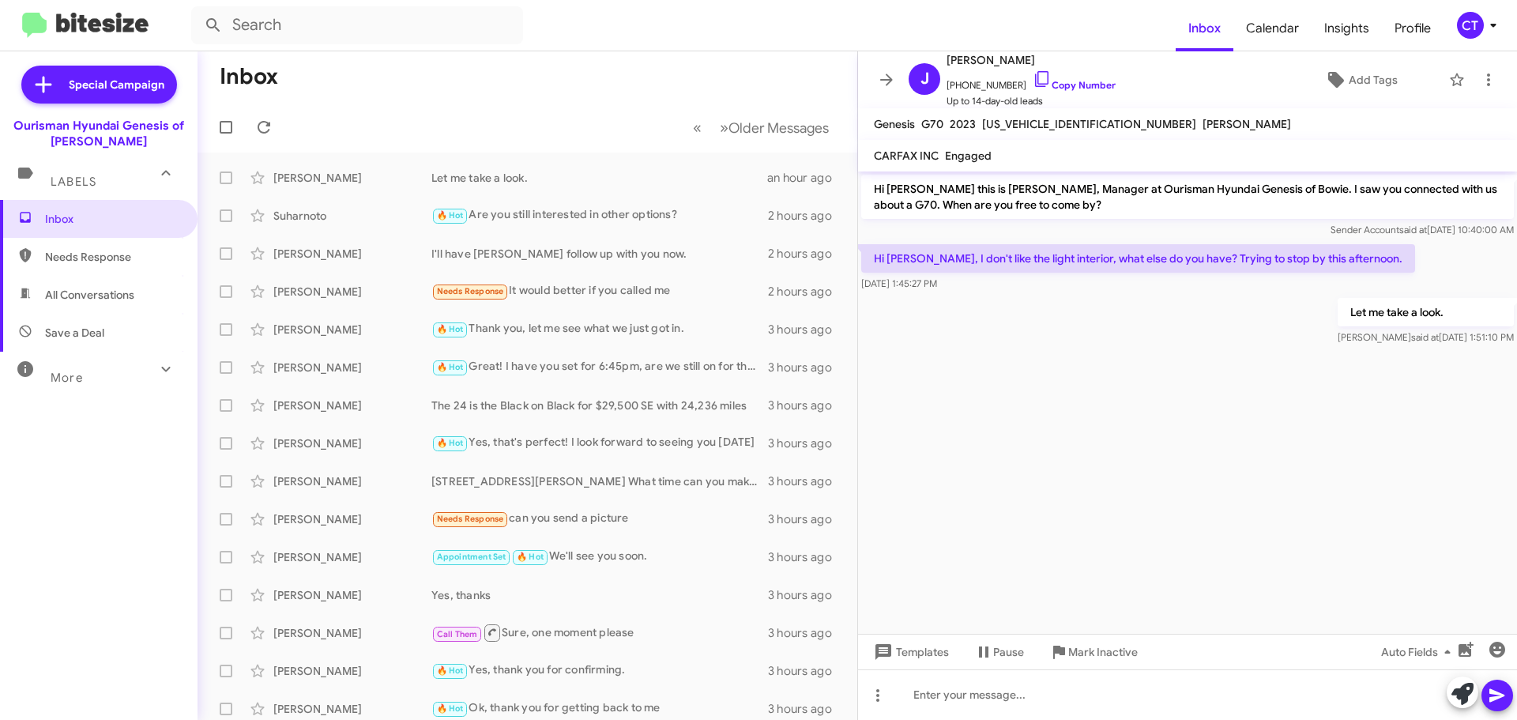  What do you see at coordinates (600, 405) in the screenshot?
I see `div: The 24 is the Black on Black for $29,500 SE with 24,236 miles` at bounding box center [600, 405].